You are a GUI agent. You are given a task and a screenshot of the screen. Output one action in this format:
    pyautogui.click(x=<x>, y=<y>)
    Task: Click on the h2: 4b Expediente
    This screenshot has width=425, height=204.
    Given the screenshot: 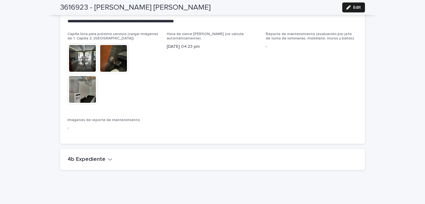 What is the action you would take?
    pyautogui.click(x=86, y=160)
    